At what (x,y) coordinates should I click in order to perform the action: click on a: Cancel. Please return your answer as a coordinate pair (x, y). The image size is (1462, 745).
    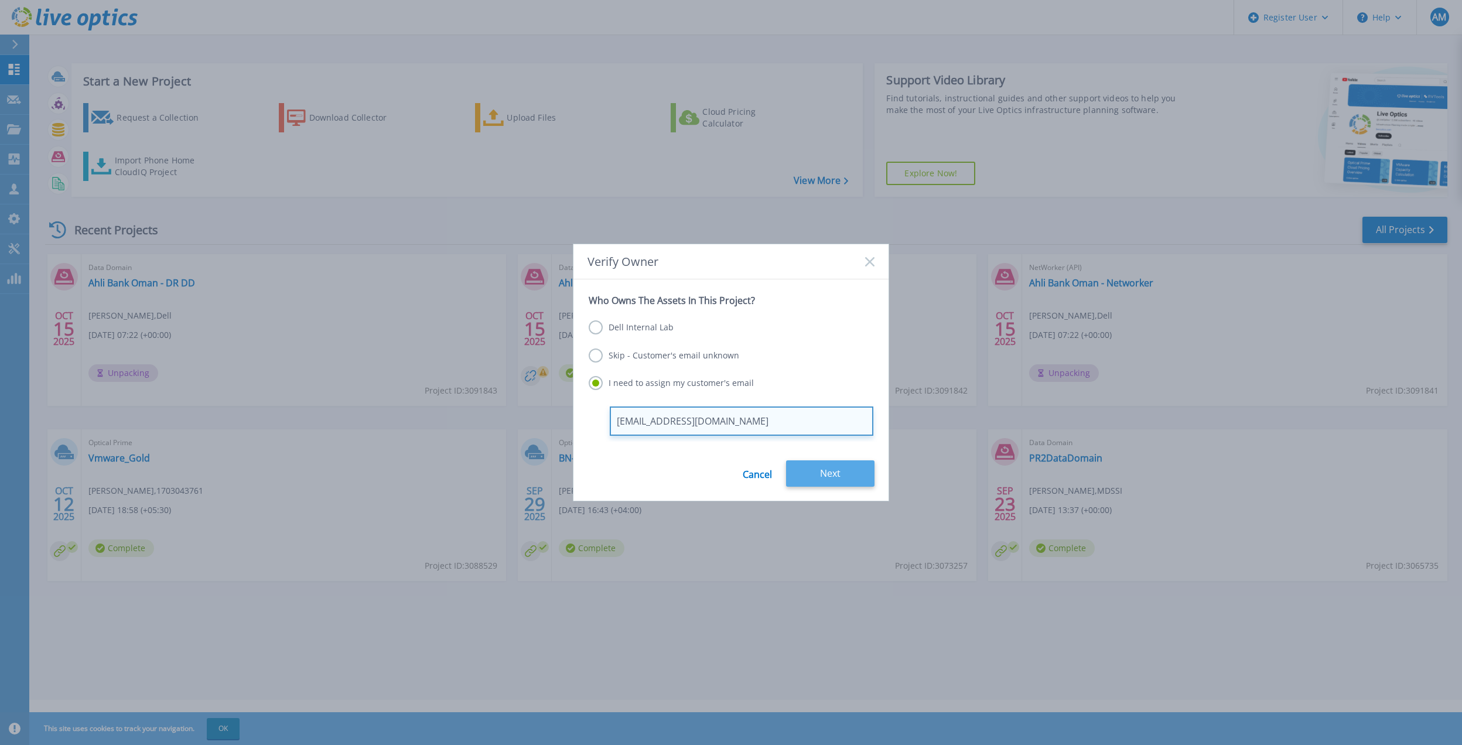
    Looking at the image, I should click on (758, 473).